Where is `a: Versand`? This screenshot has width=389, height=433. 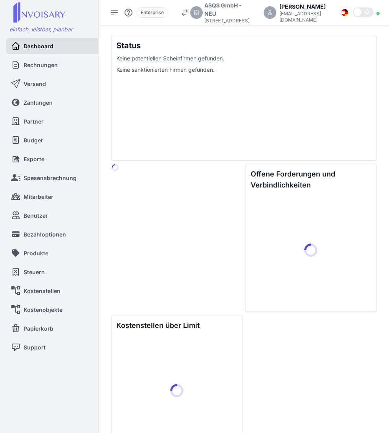 a: Versand is located at coordinates (53, 84).